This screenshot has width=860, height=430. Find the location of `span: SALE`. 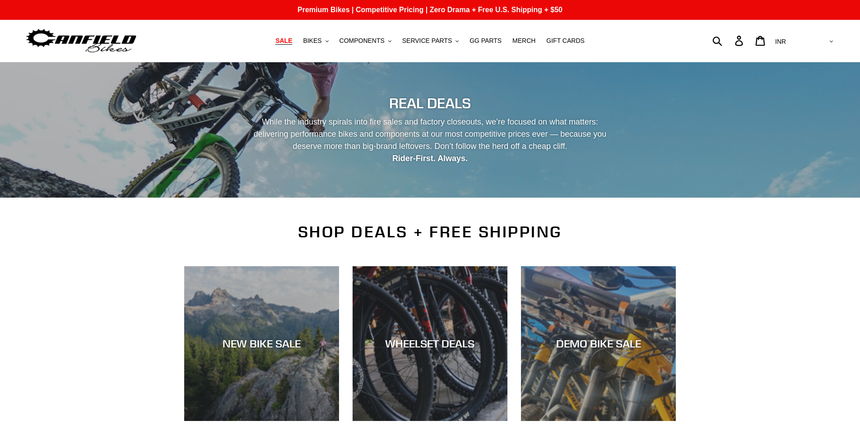

span: SALE is located at coordinates (283, 41).